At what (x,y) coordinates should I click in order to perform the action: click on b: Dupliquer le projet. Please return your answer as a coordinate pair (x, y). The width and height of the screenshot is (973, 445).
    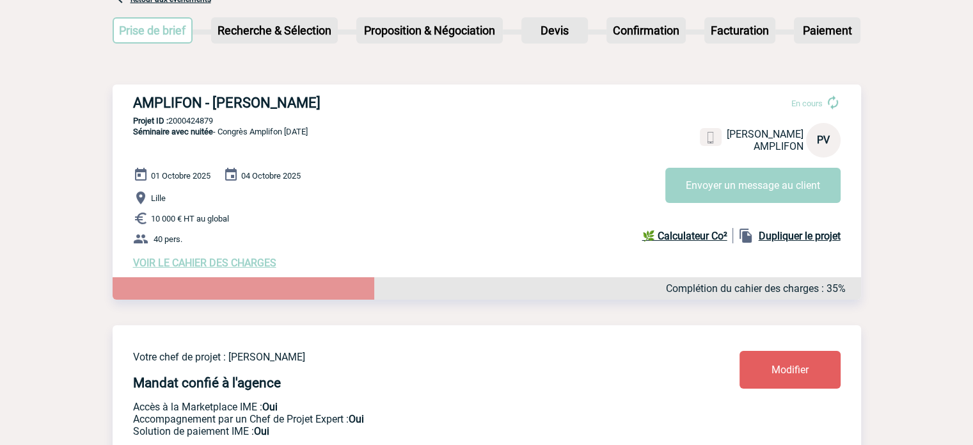
    Looking at the image, I should click on (800, 235).